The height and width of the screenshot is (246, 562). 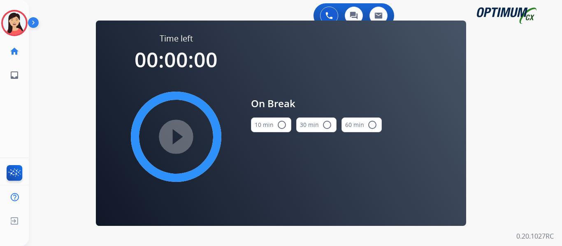 What do you see at coordinates (535, 237) in the screenshot?
I see `p: 0.20.1027RC` at bounding box center [535, 237].